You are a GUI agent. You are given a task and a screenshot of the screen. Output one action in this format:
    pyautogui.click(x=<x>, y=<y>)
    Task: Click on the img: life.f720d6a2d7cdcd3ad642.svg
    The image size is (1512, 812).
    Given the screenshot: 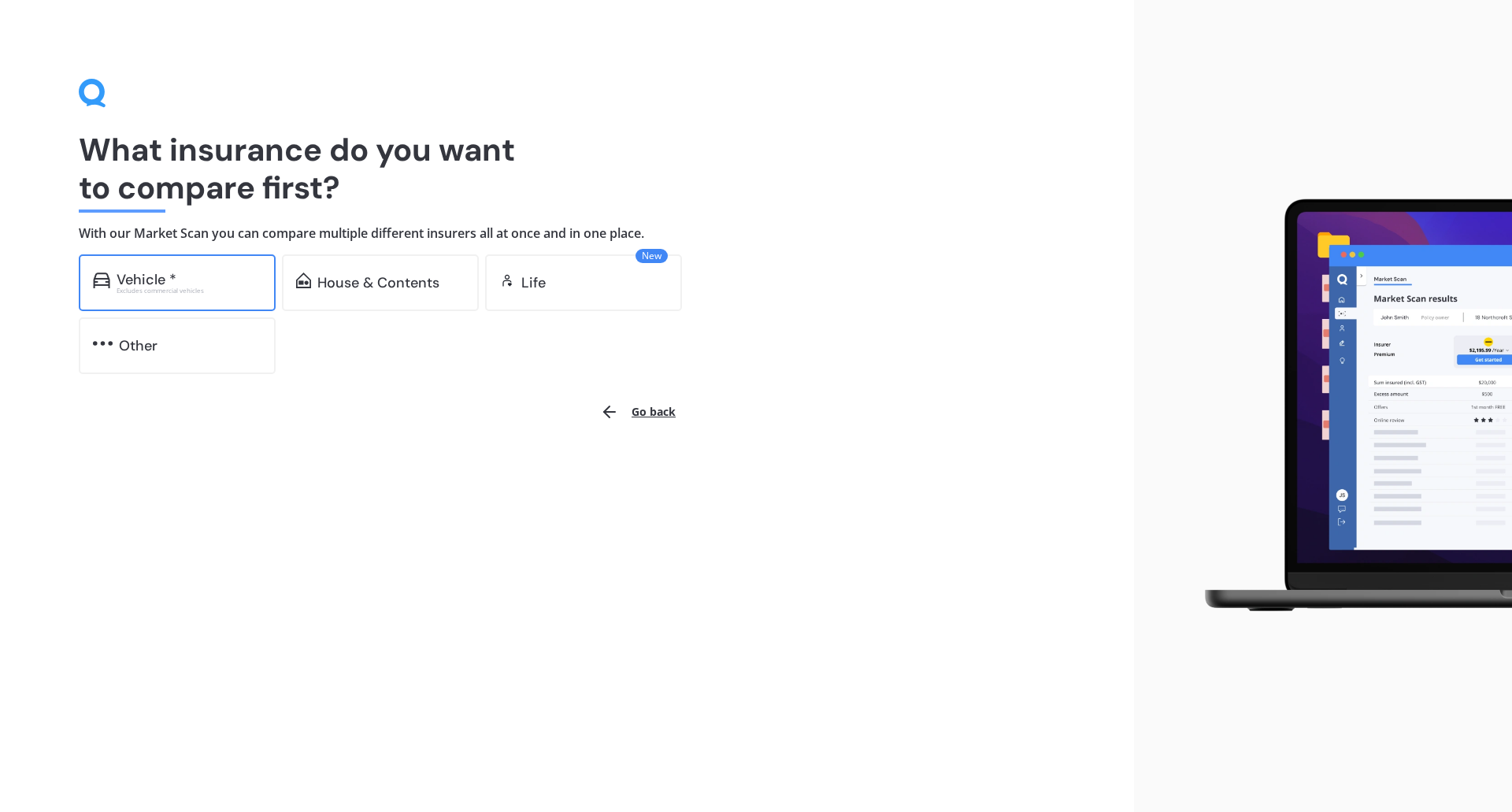 What is the action you would take?
    pyautogui.click(x=507, y=280)
    